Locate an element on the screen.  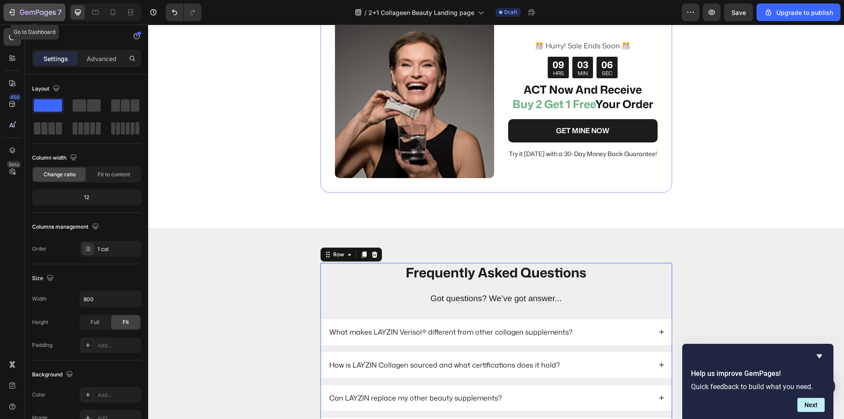
h2: Help us improve GemPages! is located at coordinates (758, 374).